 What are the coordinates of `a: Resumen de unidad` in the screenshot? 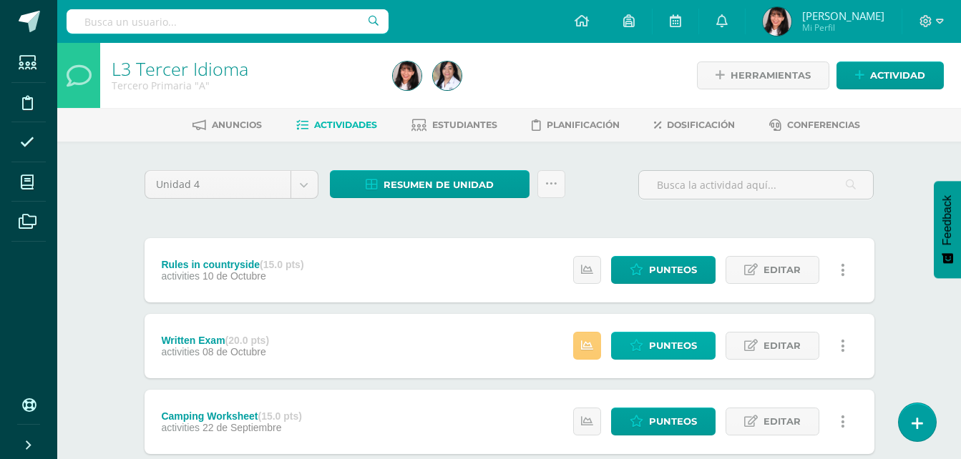 It's located at (429, 184).